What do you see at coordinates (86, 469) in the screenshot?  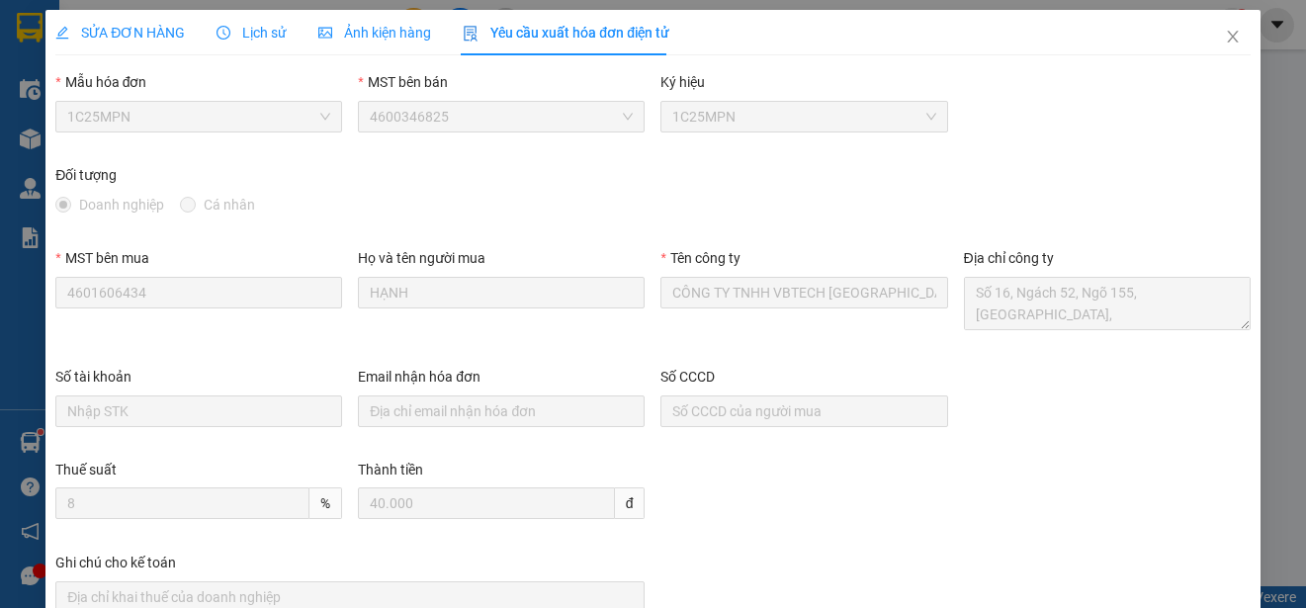 I see `label: Thuế suất` at bounding box center [86, 469].